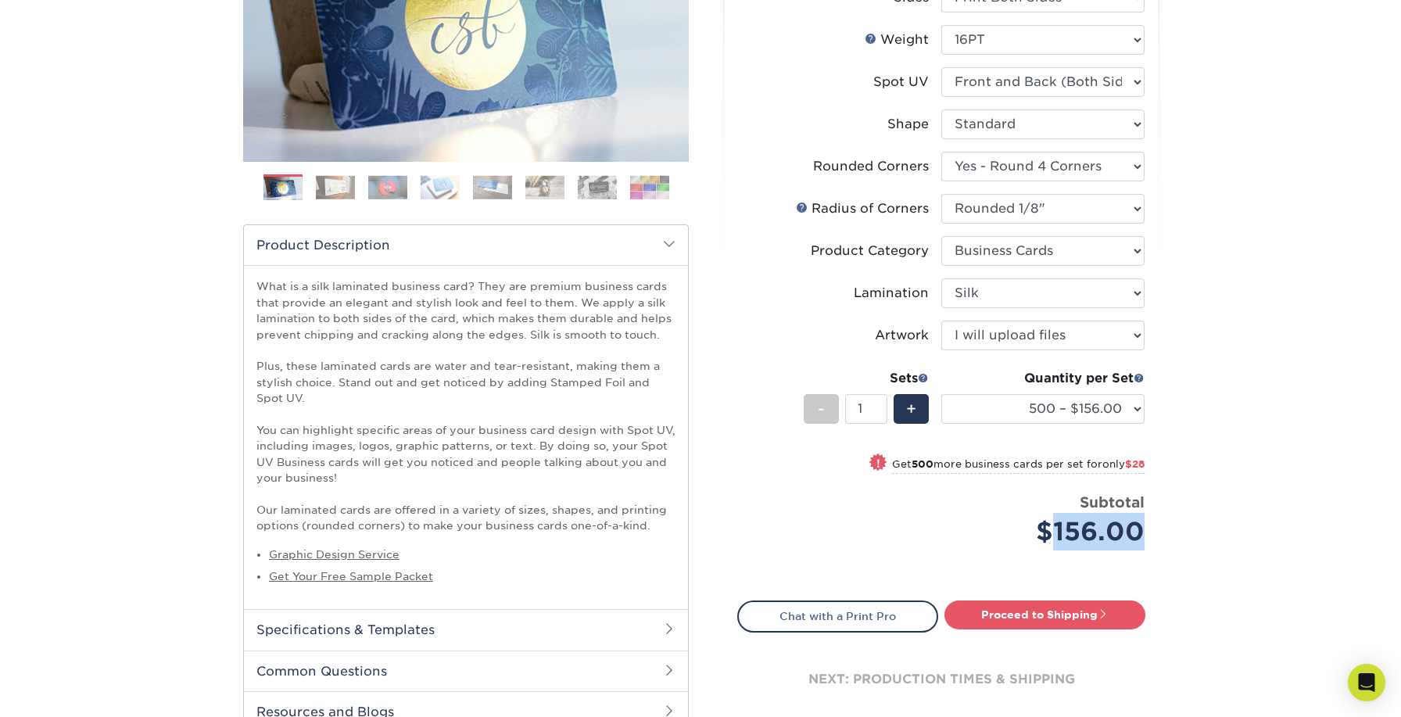 The height and width of the screenshot is (717, 1401). I want to click on a: Graphic Design Service, so click(334, 554).